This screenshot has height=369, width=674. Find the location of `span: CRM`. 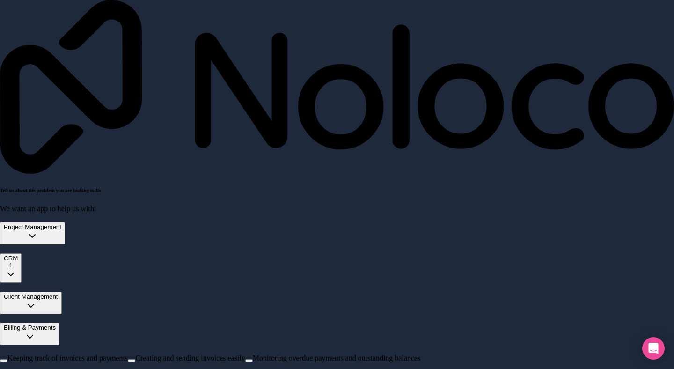

span: CRM is located at coordinates (11, 258).